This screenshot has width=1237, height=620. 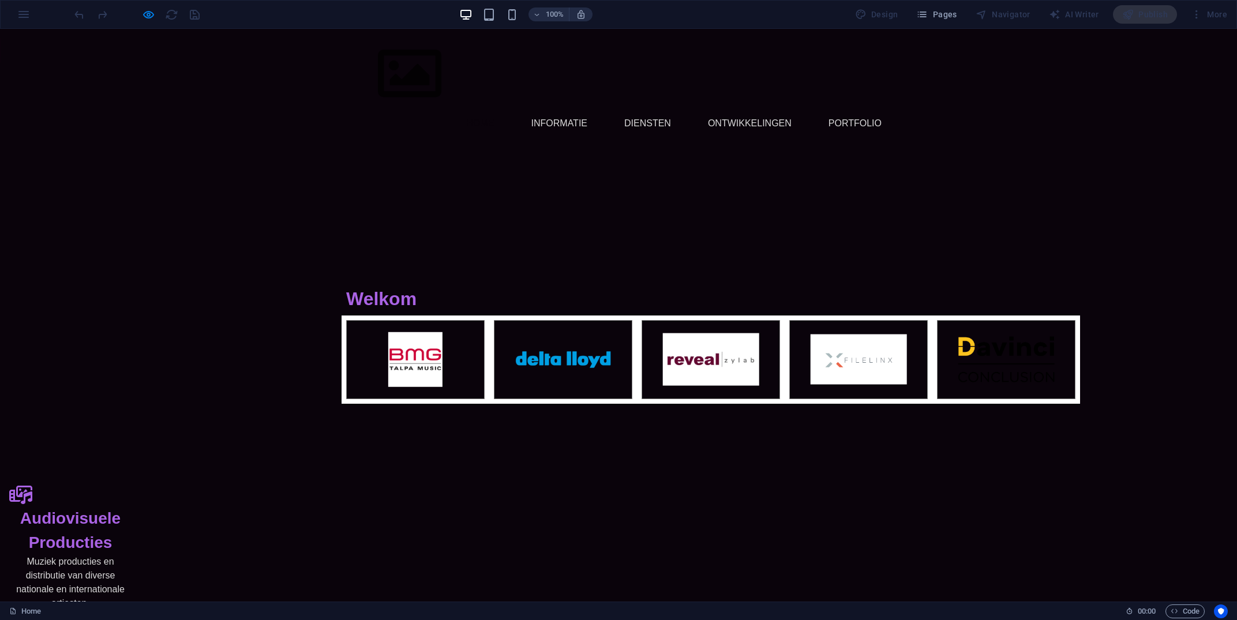 What do you see at coordinates (549, 14) in the screenshot?
I see `button: 100%` at bounding box center [549, 14].